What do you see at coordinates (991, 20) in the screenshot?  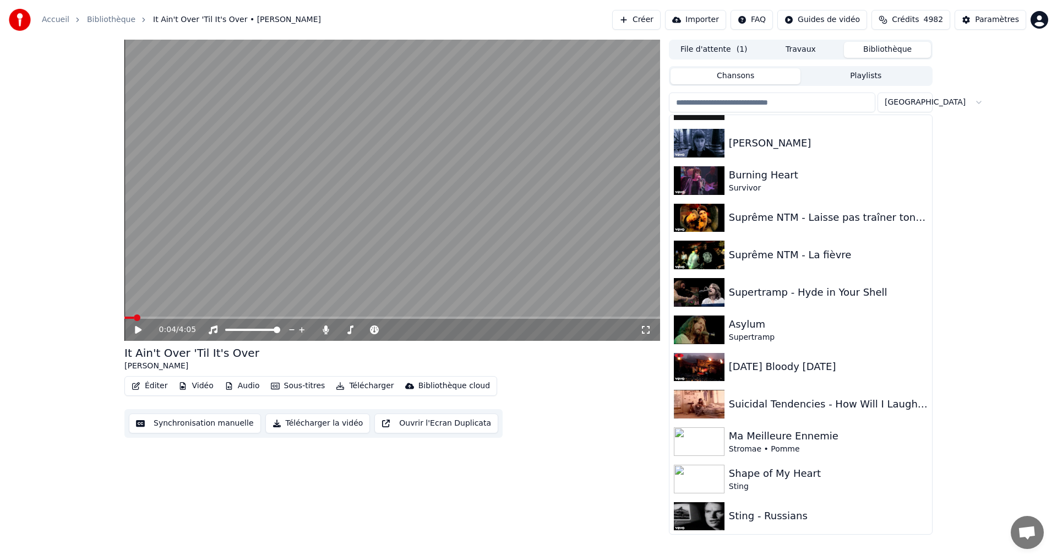 I see `button: Paramètres` at bounding box center [991, 20].